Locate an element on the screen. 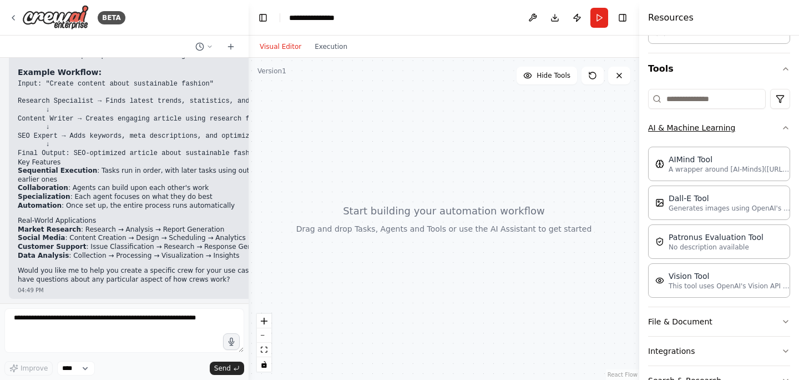 This screenshot has width=799, height=380. div: 04:49 PM is located at coordinates (158, 290).